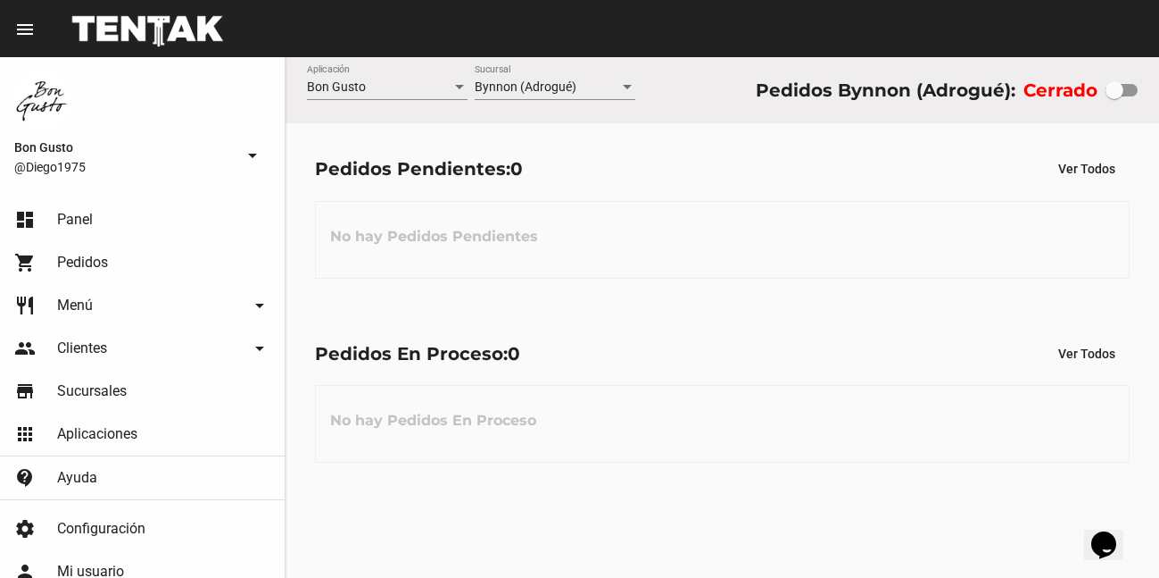 This screenshot has width=1159, height=578. Describe the element at coordinates (92, 391) in the screenshot. I see `span: Sucursales` at that location.